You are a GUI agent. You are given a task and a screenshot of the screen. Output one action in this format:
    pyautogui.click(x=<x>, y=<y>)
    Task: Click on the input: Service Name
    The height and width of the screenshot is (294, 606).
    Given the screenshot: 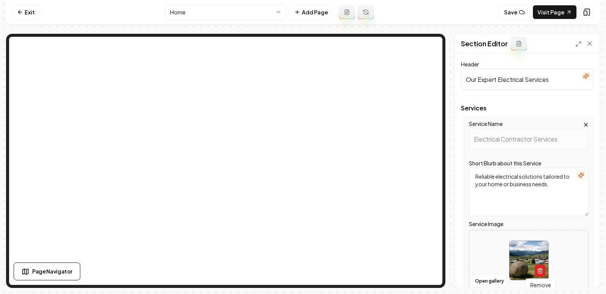 What is the action you would take?
    pyautogui.click(x=529, y=139)
    